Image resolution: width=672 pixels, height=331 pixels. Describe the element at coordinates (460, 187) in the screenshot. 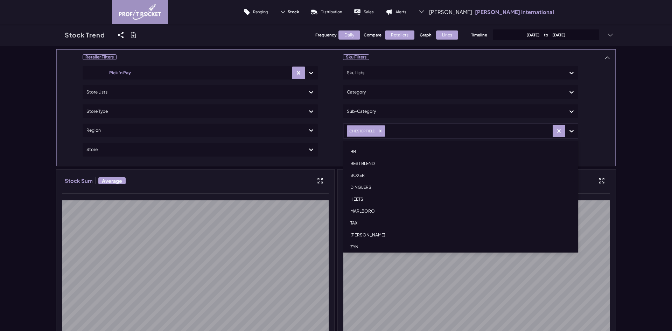

I see `div: DINGLERS` at that location.